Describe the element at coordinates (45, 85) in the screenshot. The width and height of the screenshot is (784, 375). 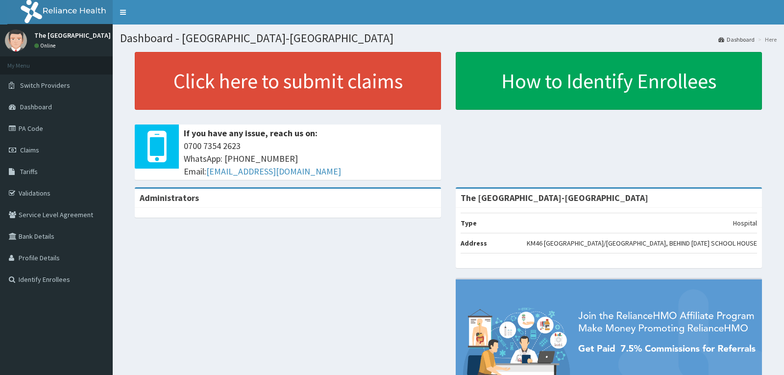
I see `span: Switch Providers` at that location.